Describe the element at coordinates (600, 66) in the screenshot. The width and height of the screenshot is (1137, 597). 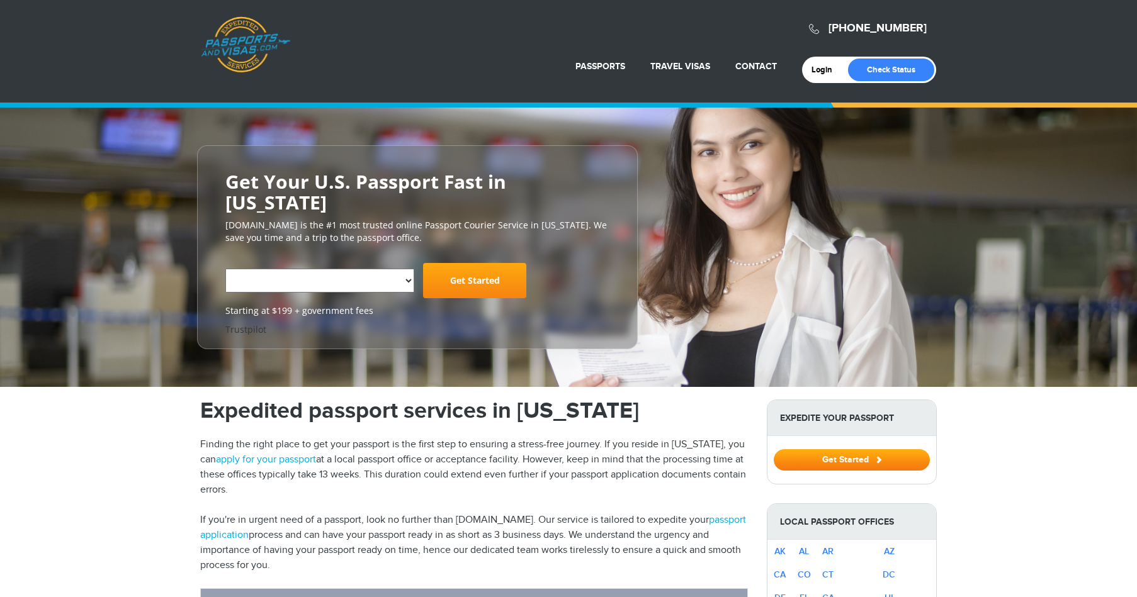
I see `a: Passports` at that location.